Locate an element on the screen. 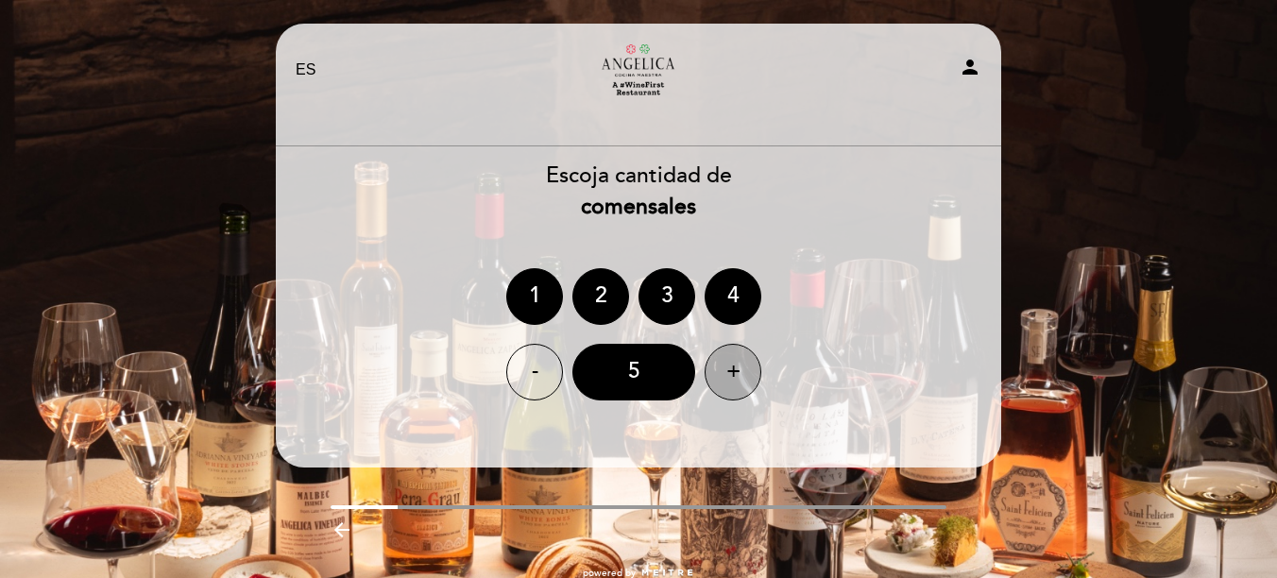 This screenshot has height=578, width=1277. div: 3 is located at coordinates (667, 297).